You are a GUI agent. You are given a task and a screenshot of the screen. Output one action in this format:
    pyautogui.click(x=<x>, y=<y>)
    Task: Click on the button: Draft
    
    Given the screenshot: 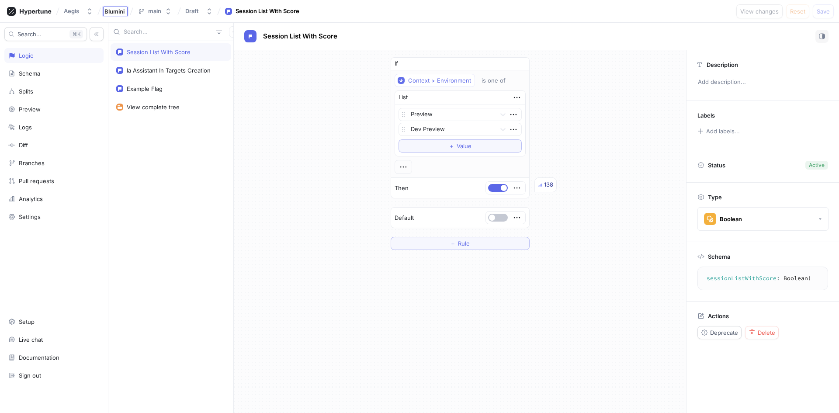 What is the action you would take?
    pyautogui.click(x=199, y=11)
    